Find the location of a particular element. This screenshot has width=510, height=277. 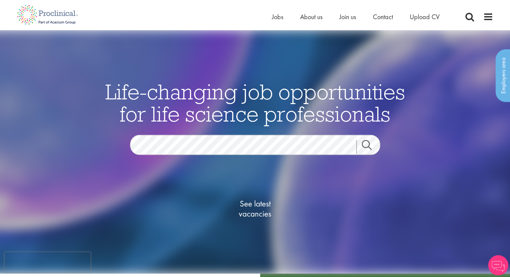

a: Join us is located at coordinates (348, 17).